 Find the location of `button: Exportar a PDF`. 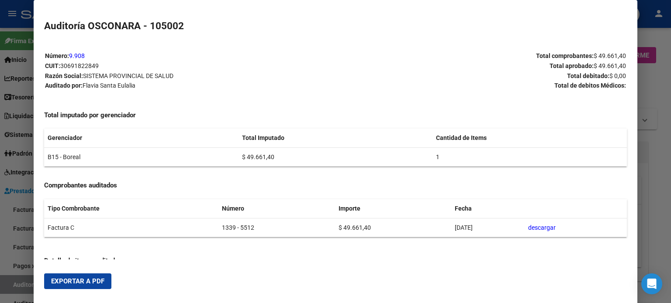

button: Exportar a PDF is located at coordinates (78, 282).